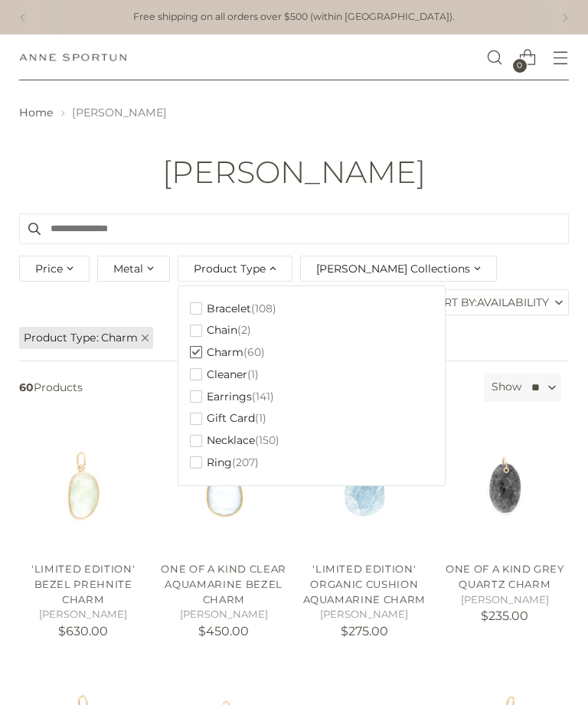  What do you see at coordinates (49, 269) in the screenshot?
I see `span: Price` at bounding box center [49, 269].